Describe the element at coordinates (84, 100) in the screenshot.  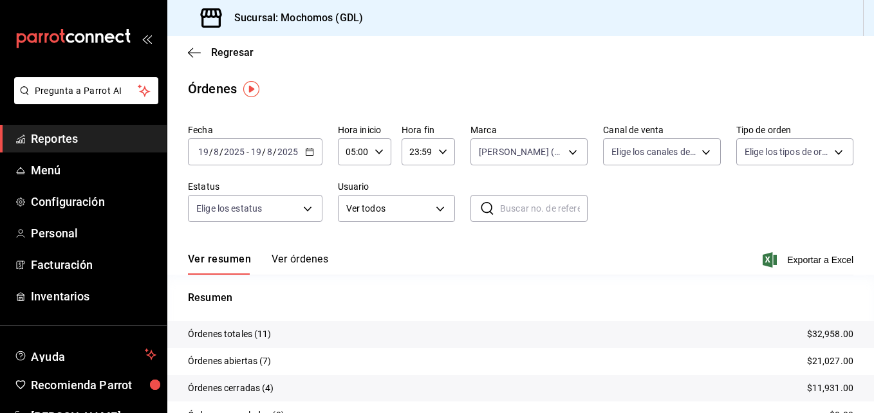
I see `a: Pregunta a Parrot AI` at that location.